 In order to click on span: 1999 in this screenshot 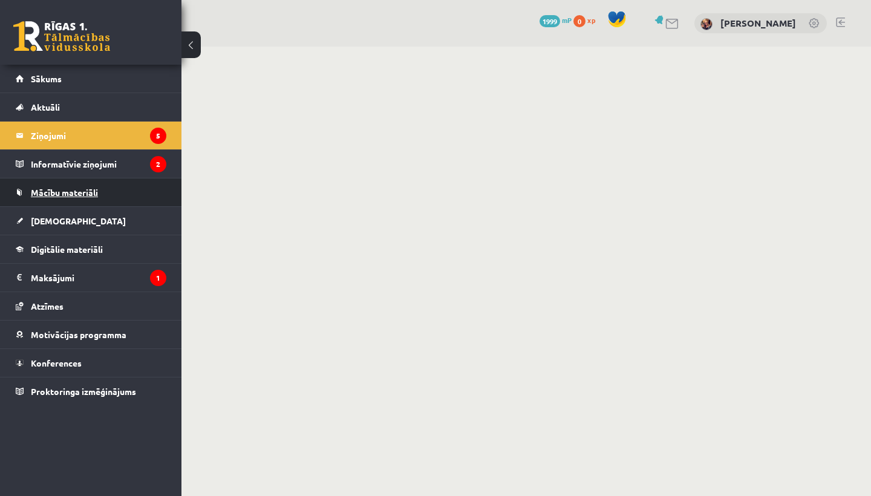, I will do `click(550, 21)`.